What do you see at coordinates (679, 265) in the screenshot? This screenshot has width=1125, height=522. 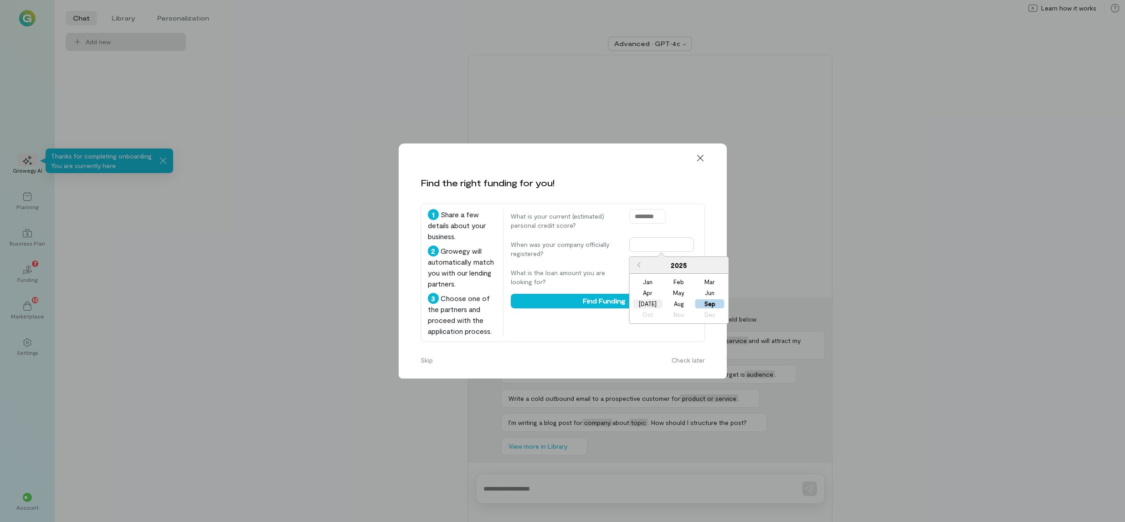 I see `div: 2025` at bounding box center [679, 265].